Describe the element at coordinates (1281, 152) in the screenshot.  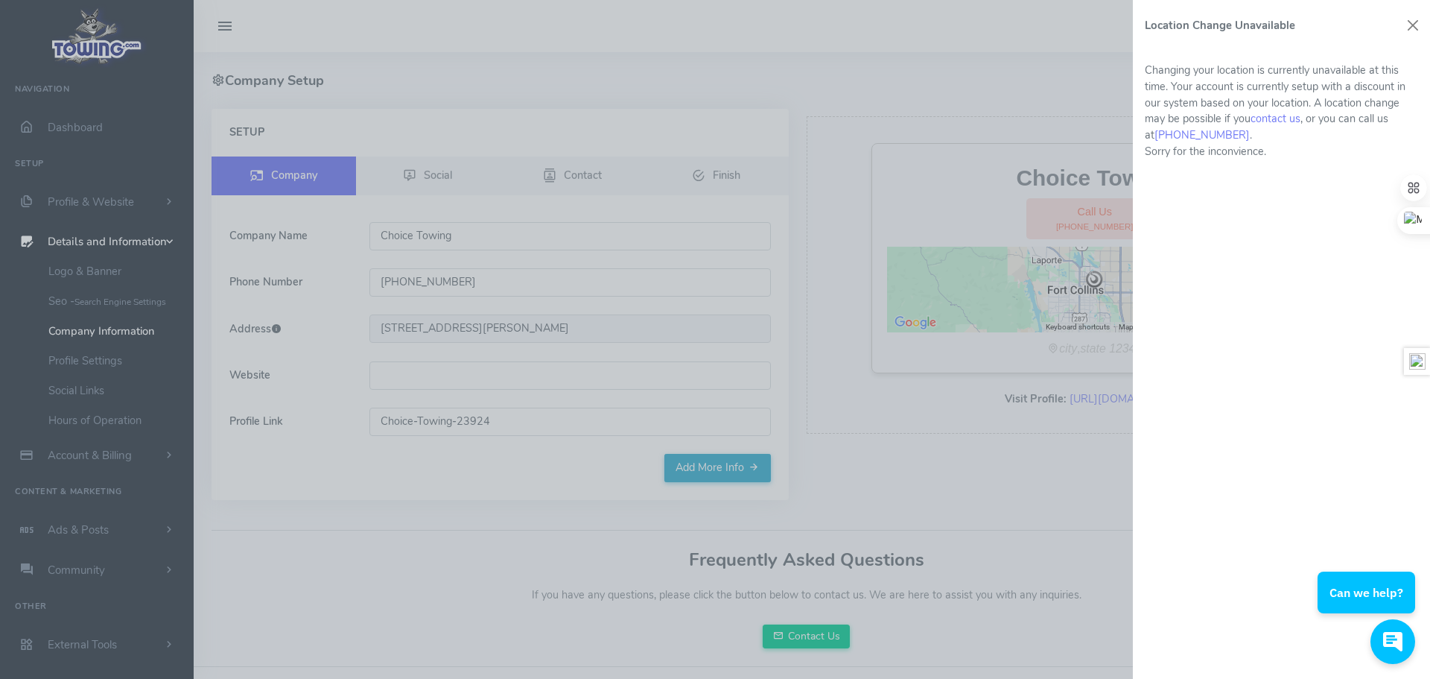
I see `p: Sorry for the inconvience.` at that location.